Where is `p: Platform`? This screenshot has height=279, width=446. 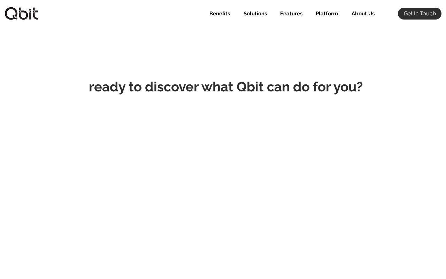 p: Platform is located at coordinates (327, 14).